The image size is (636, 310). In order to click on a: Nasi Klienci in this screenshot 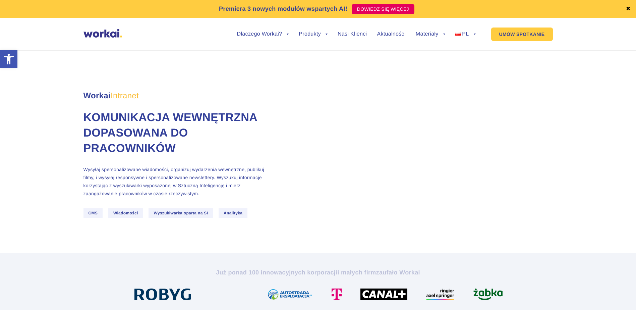, I will do `click(352, 34)`.